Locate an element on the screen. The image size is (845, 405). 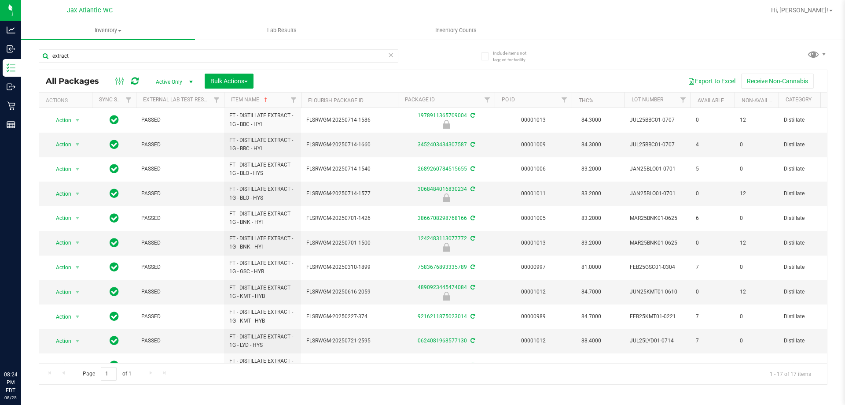
span: FLSRWGM-20250616-2059 is located at coordinates (350, 291).